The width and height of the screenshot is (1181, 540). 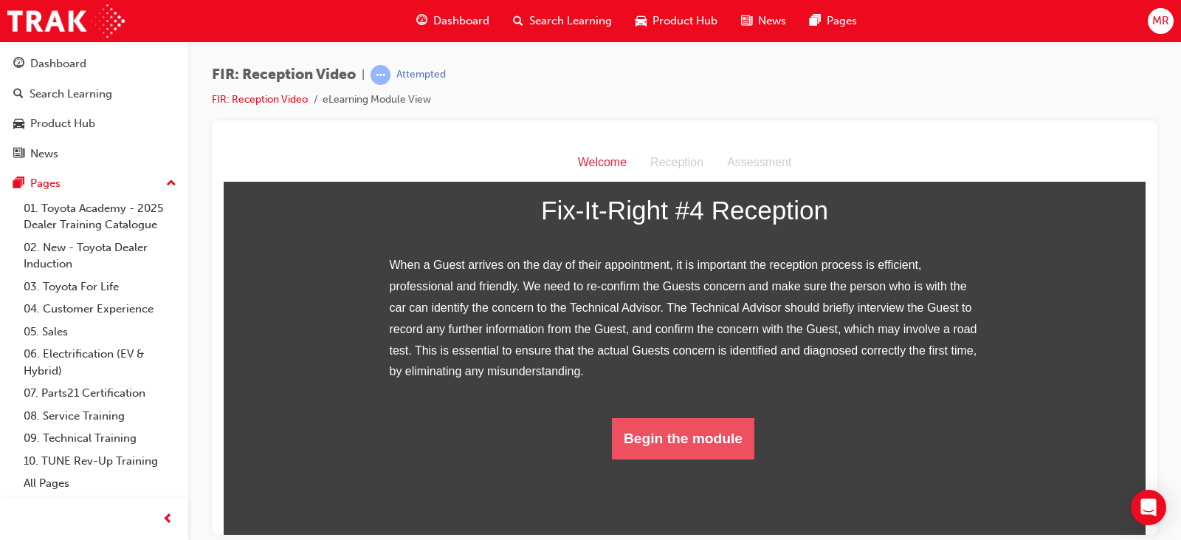 I want to click on a: news-iconNews, so click(x=763, y=21).